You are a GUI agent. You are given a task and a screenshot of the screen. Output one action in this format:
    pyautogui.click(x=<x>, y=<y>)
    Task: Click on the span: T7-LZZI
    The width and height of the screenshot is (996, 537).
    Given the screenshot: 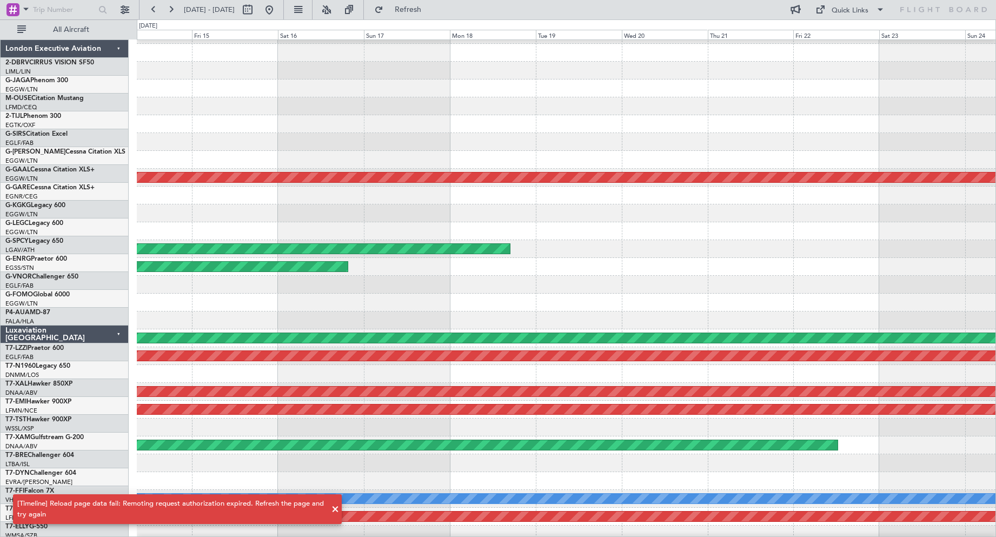 What is the action you would take?
    pyautogui.click(x=16, y=348)
    